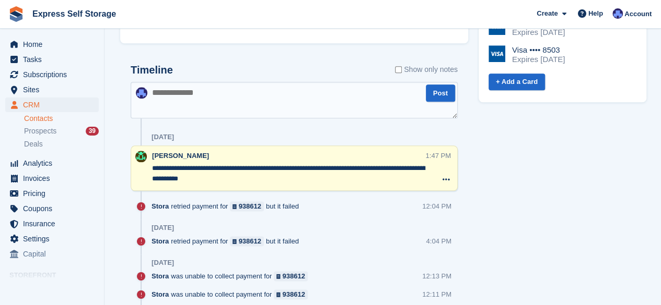 Image resolution: width=661 pixels, height=305 pixels. Describe the element at coordinates (516, 82) in the screenshot. I see `a: + Add a Card` at that location.